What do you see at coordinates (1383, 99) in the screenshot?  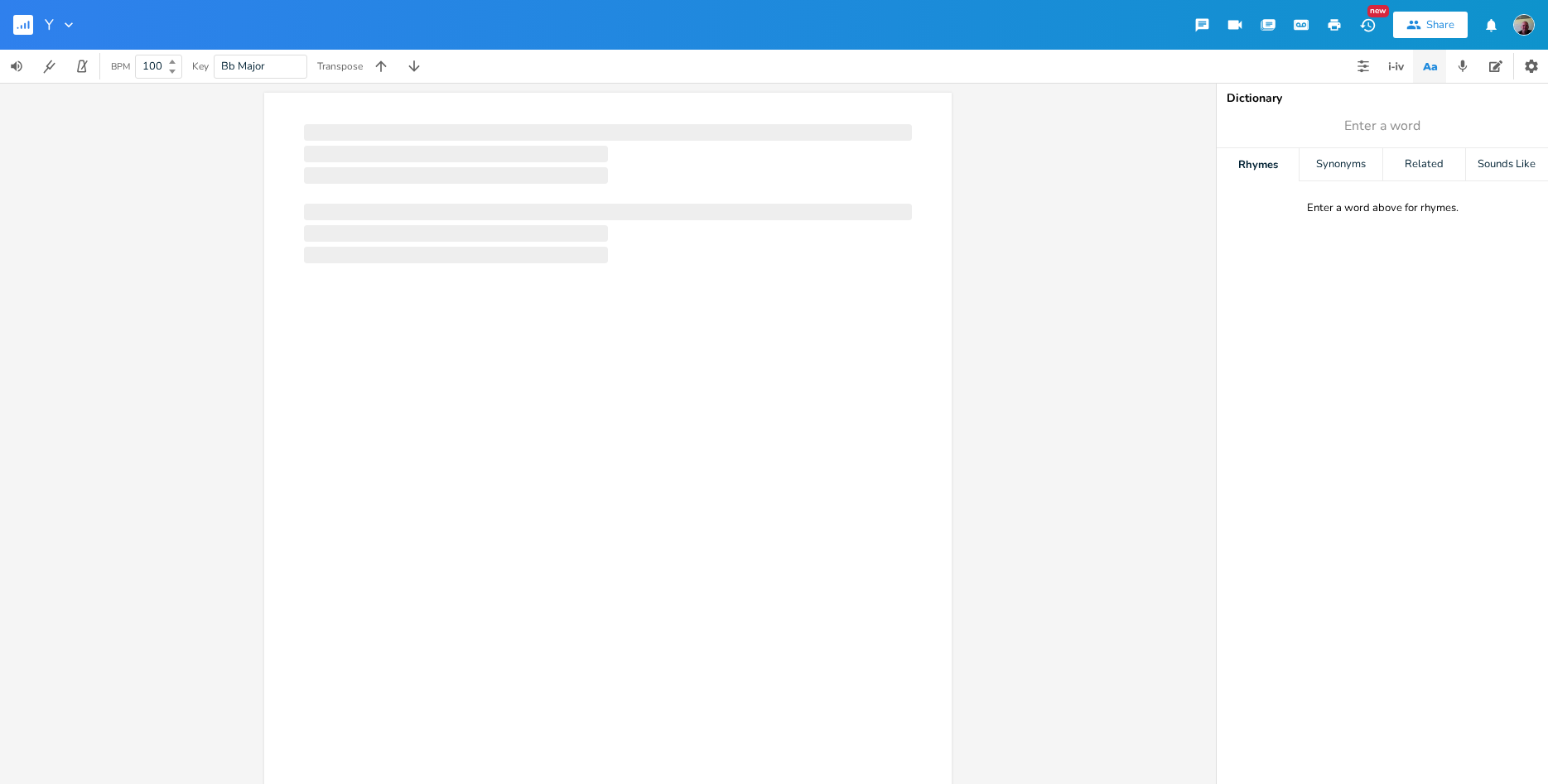 I see `div: Dictionary` at bounding box center [1383, 99].